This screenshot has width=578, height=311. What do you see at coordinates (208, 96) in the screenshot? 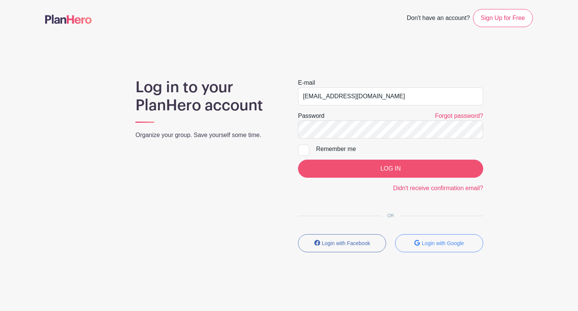
I see `h1: Log in to your PlanHero account` at bounding box center [208, 96].